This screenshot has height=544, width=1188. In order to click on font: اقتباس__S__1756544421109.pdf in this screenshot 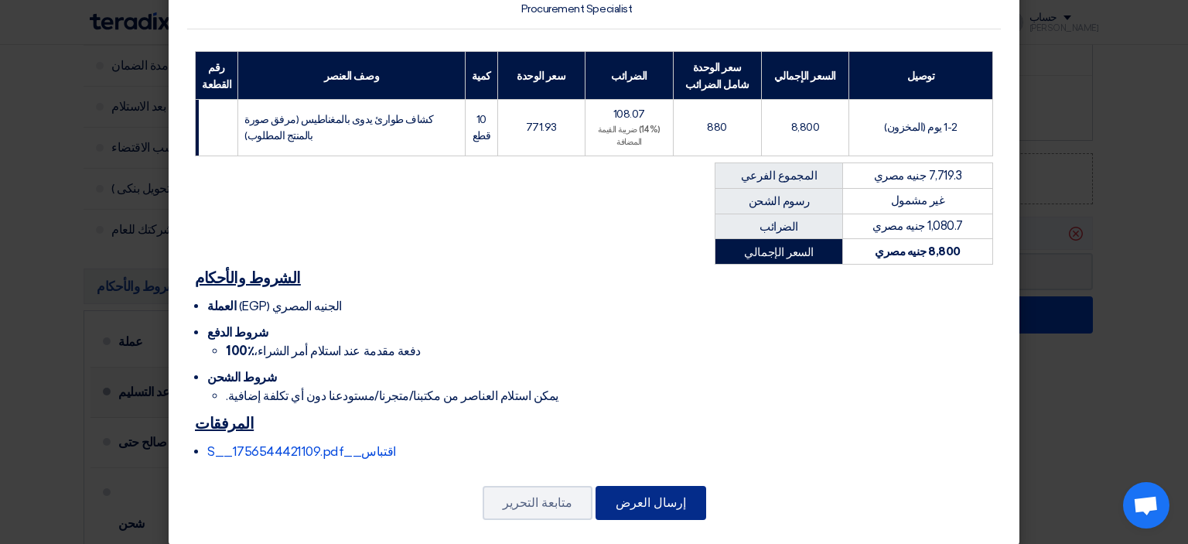, I will do `click(302, 451)`.